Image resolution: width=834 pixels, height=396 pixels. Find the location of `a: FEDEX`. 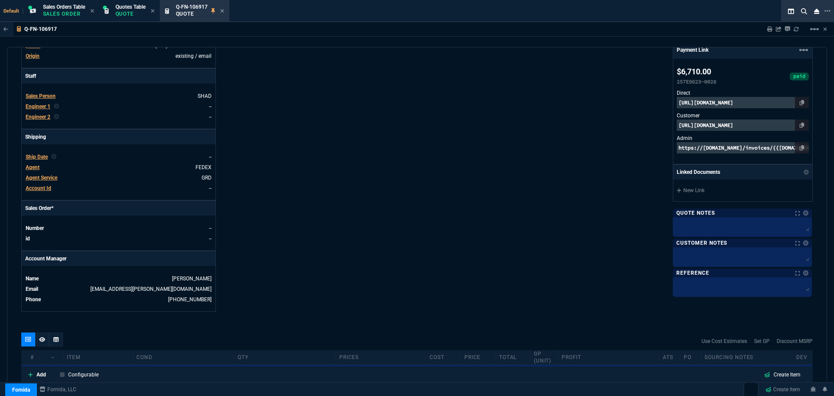

a: FEDEX is located at coordinates (203, 167).